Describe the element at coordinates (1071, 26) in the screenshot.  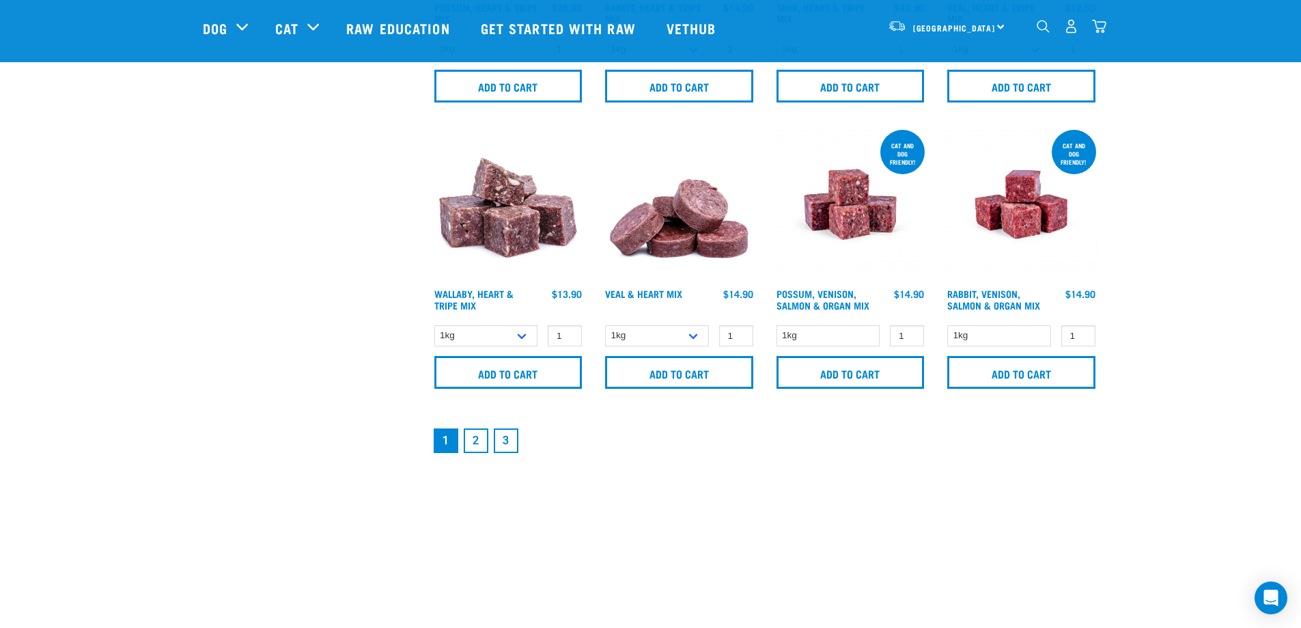
I see `img: user.png` at that location.